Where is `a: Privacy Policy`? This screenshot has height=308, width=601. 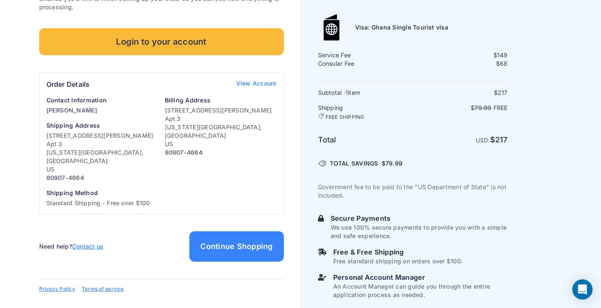 a: Privacy Policy is located at coordinates (57, 289).